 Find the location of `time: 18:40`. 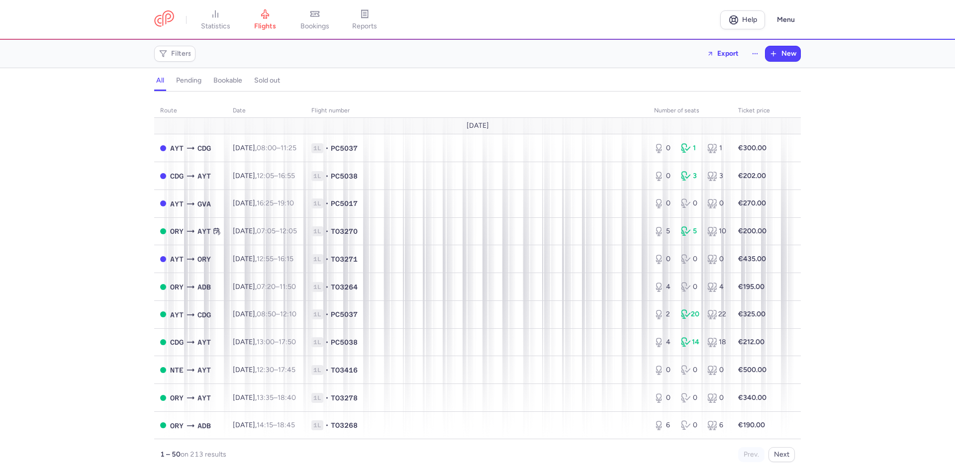

time: 18:40 is located at coordinates (286, 397).